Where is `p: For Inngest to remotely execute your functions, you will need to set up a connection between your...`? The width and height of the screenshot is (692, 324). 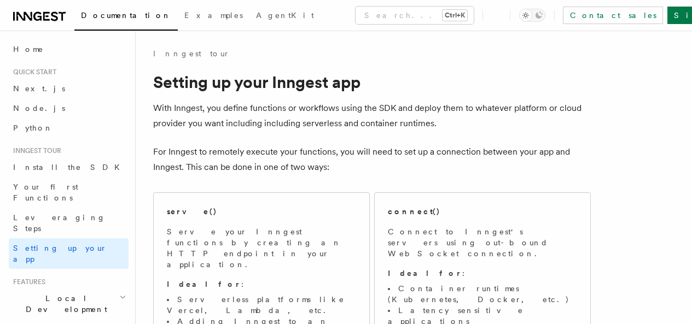 p: For Inngest to remotely execute your functions, you will need to set up a connection between your... is located at coordinates (372, 160).